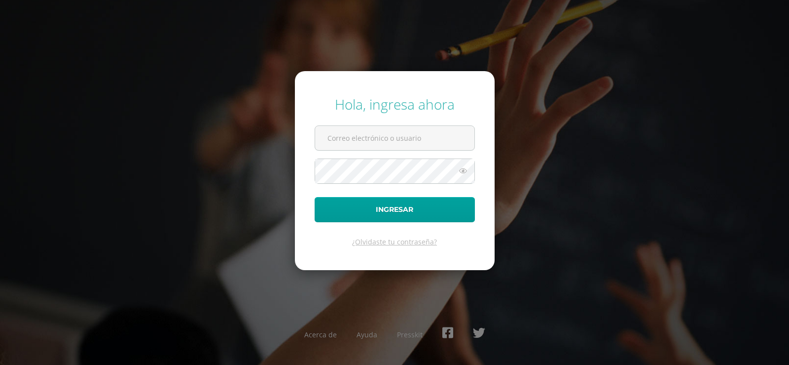  What do you see at coordinates (395, 241) in the screenshot?
I see `a: ¿Olvidaste tu contraseña?` at bounding box center [395, 241].